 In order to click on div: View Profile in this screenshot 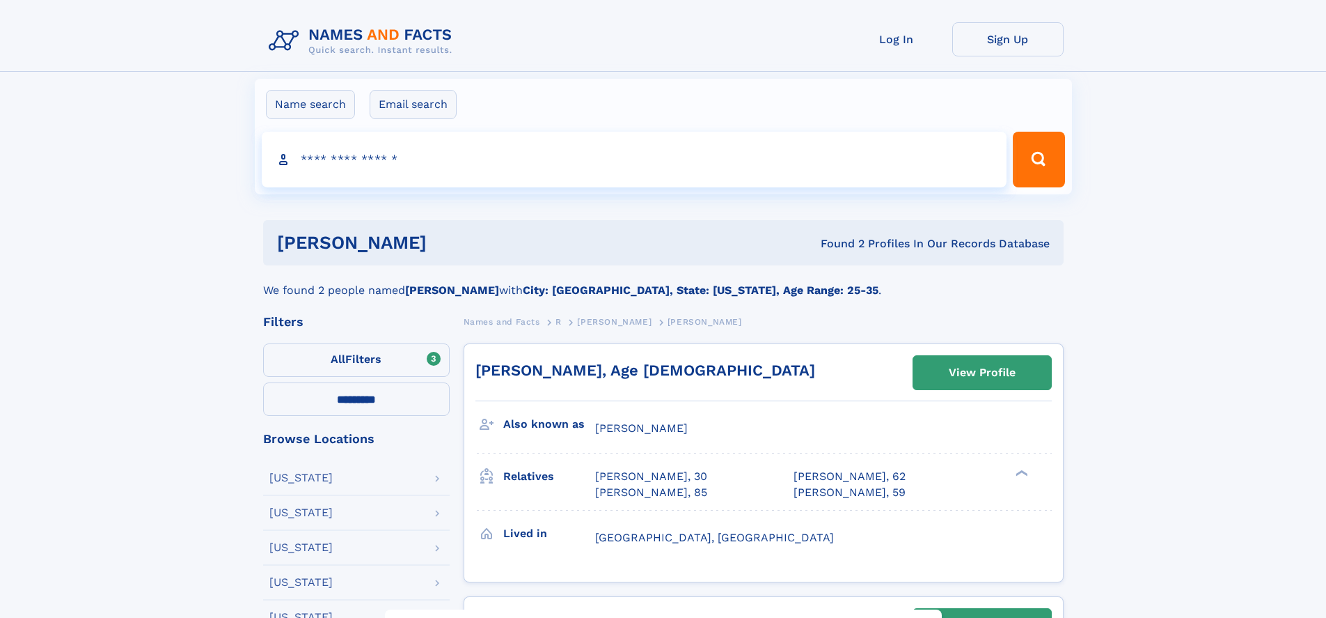, I will do `click(982, 373)`.